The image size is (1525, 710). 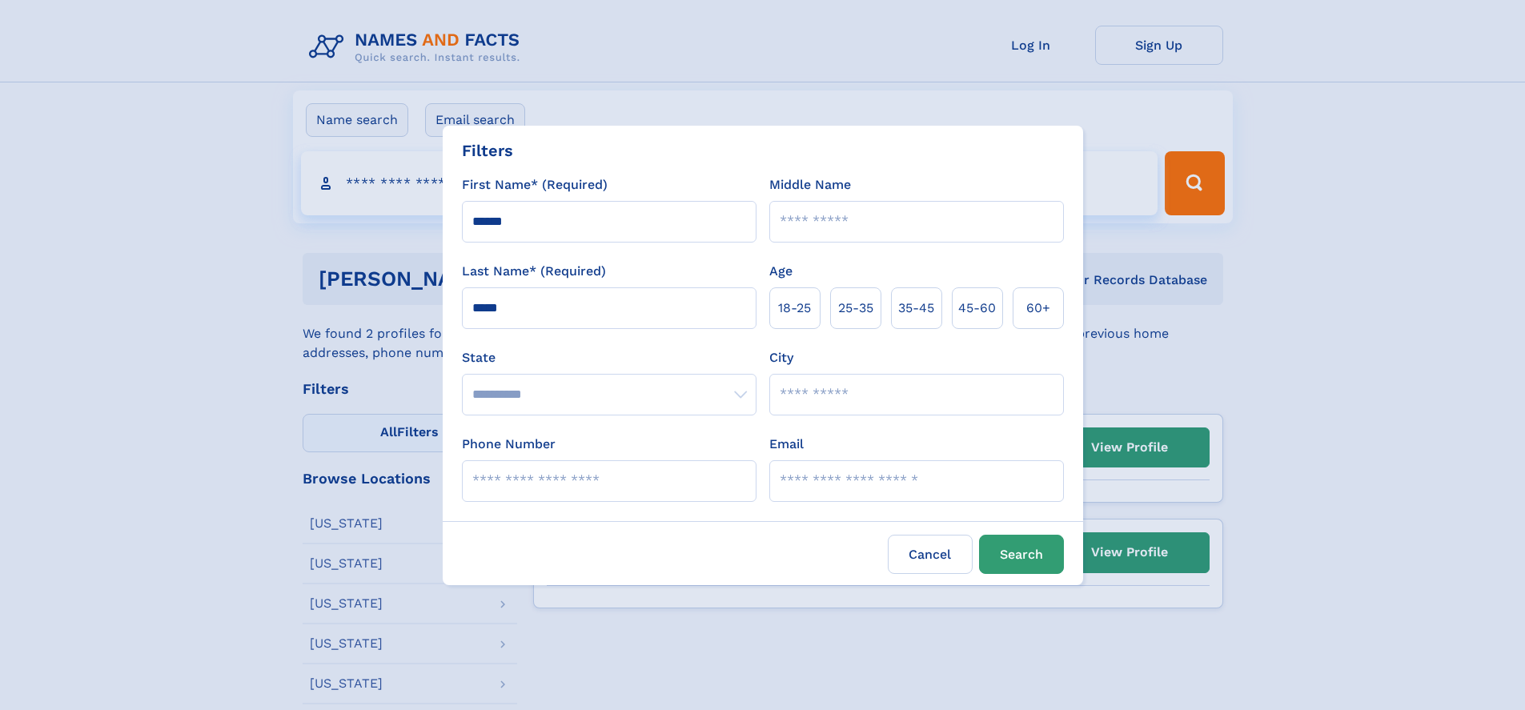 I want to click on span: 18‑25, so click(x=794, y=308).